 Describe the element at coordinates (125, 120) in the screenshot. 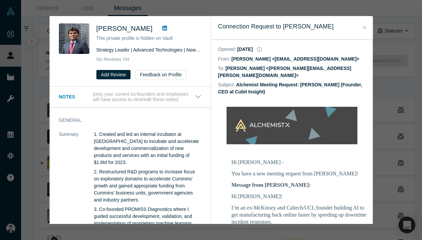

I see `h3: General` at that location.